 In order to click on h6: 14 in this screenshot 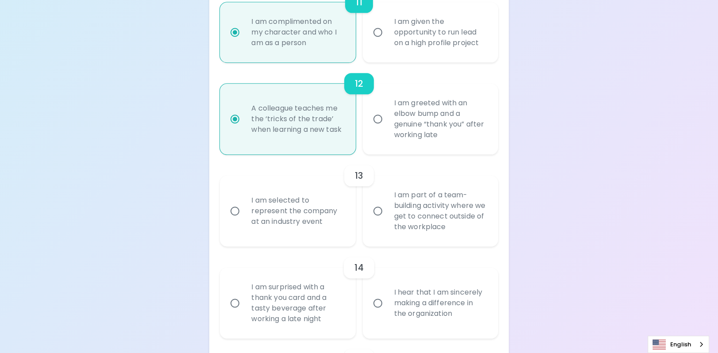, I will do `click(359, 268)`.